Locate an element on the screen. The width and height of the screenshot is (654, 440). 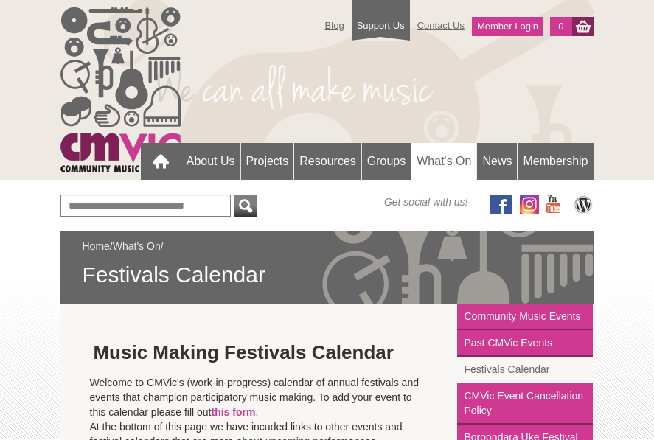
img: CMVic Blog is located at coordinates (583, 204).